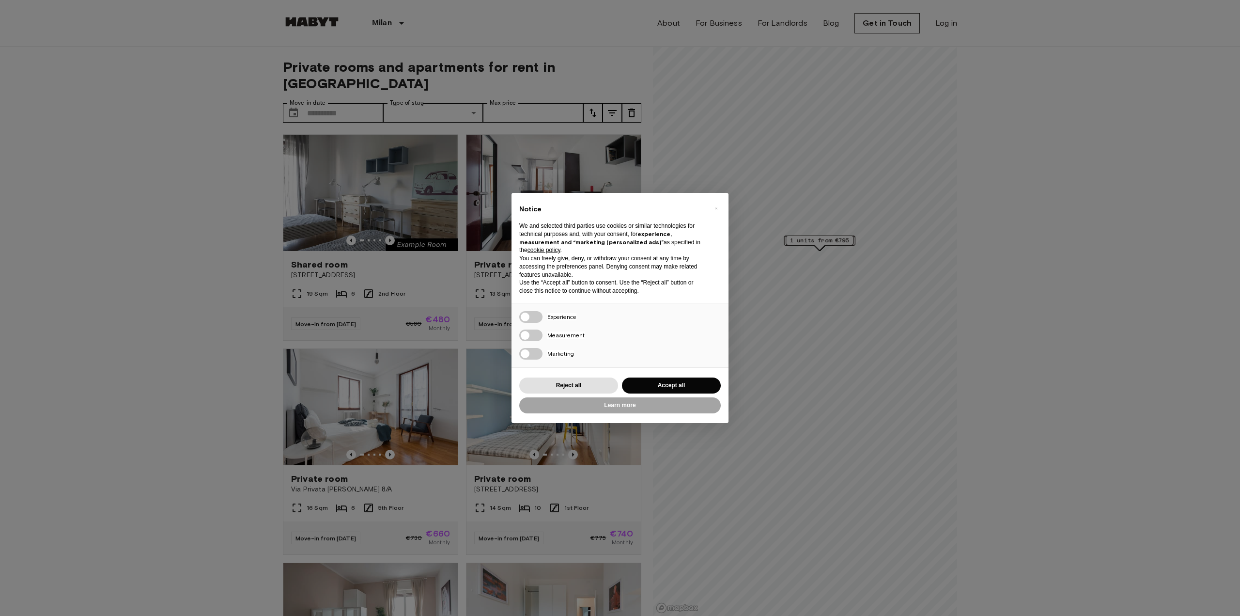 This screenshot has width=1240, height=616. I want to click on button: Learn more, so click(620, 405).